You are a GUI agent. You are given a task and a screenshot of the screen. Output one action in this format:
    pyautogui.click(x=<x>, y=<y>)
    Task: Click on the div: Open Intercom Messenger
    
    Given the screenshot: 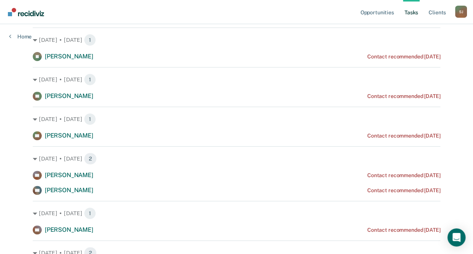 What is the action you would take?
    pyautogui.click(x=456, y=237)
    